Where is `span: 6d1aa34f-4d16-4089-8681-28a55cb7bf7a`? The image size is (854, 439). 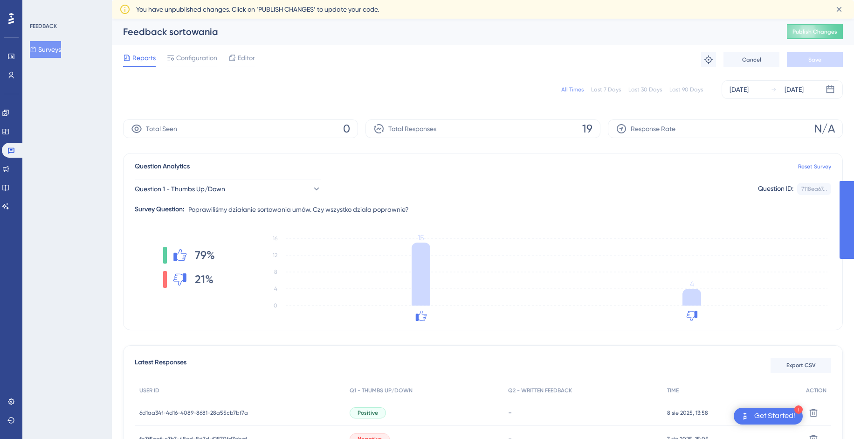
span: 6d1aa34f-4d16-4089-8681-28a55cb7bf7a is located at coordinates (193, 412).